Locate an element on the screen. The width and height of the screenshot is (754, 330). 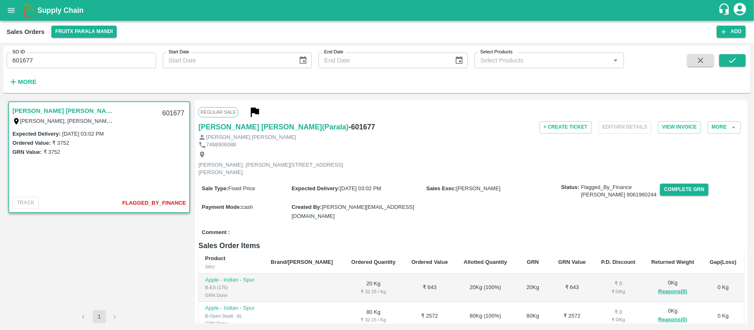
div: B-ES (175) is located at coordinates (231, 288).